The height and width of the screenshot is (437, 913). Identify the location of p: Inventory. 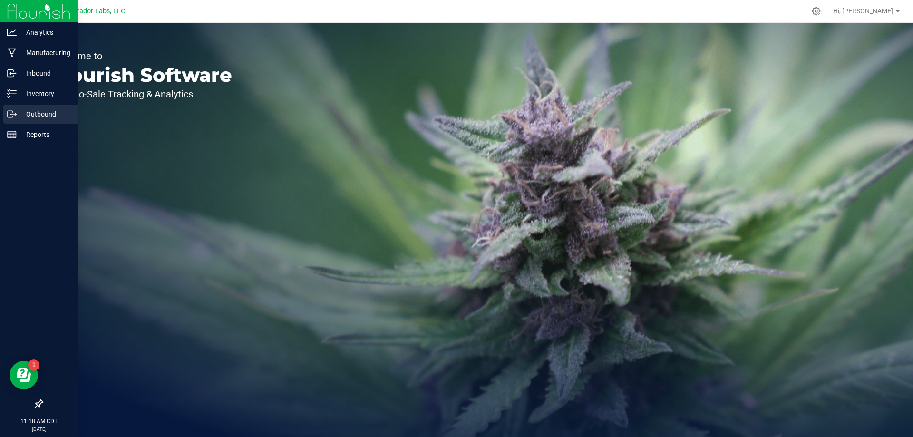
(45, 94).